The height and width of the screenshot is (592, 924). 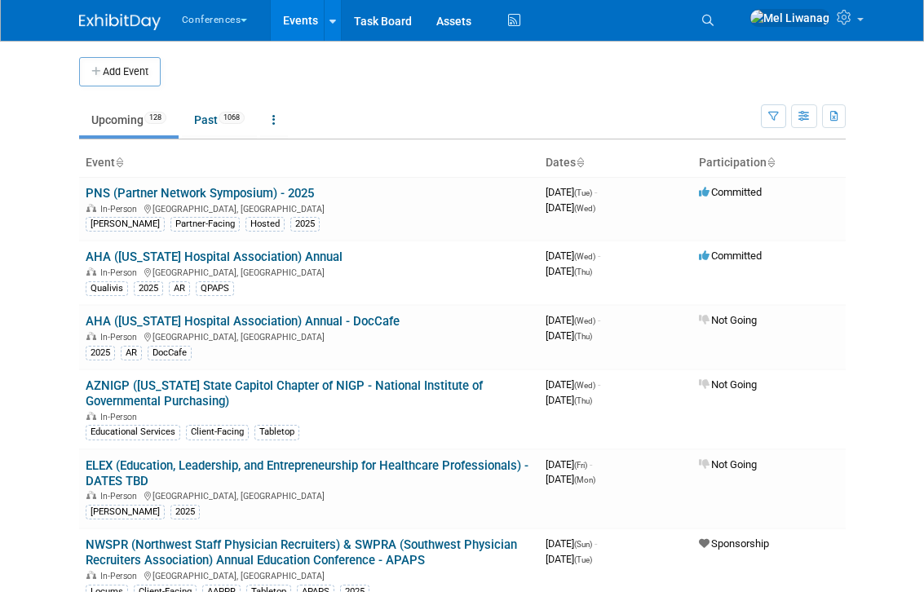 What do you see at coordinates (217, 432) in the screenshot?
I see `div: Client-Facing` at bounding box center [217, 432].